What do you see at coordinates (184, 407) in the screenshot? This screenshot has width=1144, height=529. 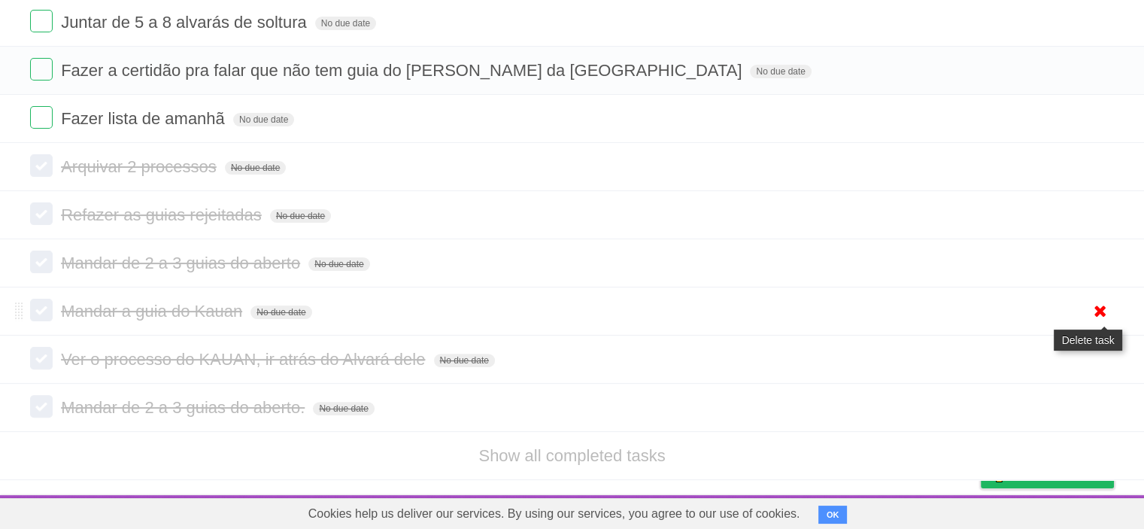 I see `span: Mandar de 2 a 3 guias do aberto.` at bounding box center [184, 407].